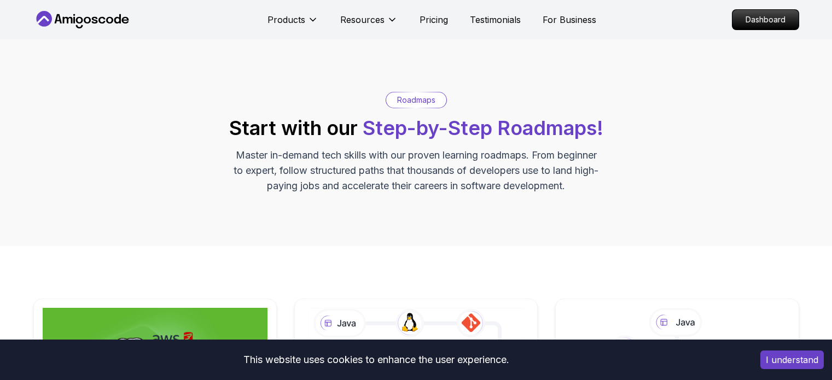  What do you see at coordinates (376, 360) in the screenshot?
I see `div: This website uses cookies to enhance the user experience.` at bounding box center [376, 360].